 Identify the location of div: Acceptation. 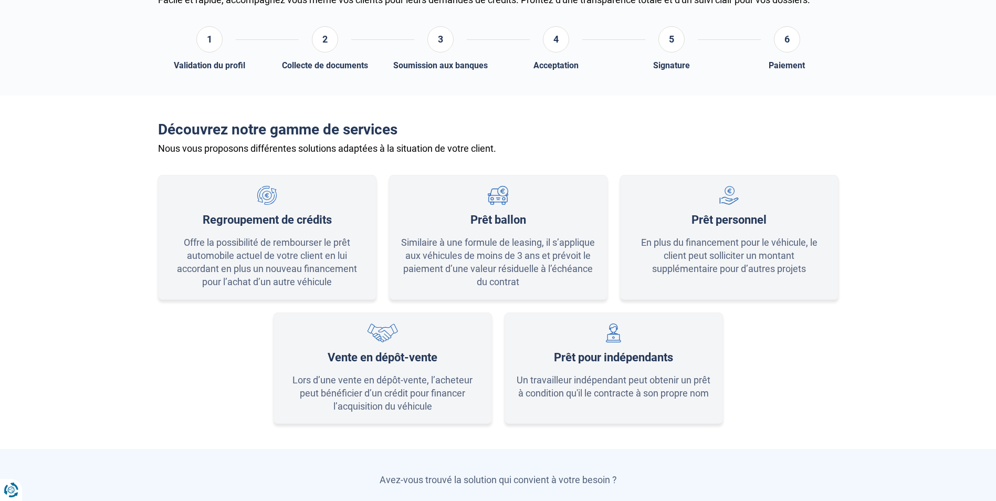
(556, 65).